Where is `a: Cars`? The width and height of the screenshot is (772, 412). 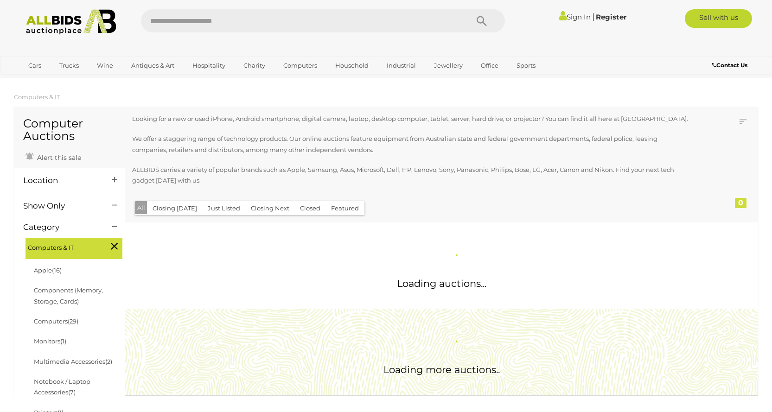
a: Cars is located at coordinates (35, 65).